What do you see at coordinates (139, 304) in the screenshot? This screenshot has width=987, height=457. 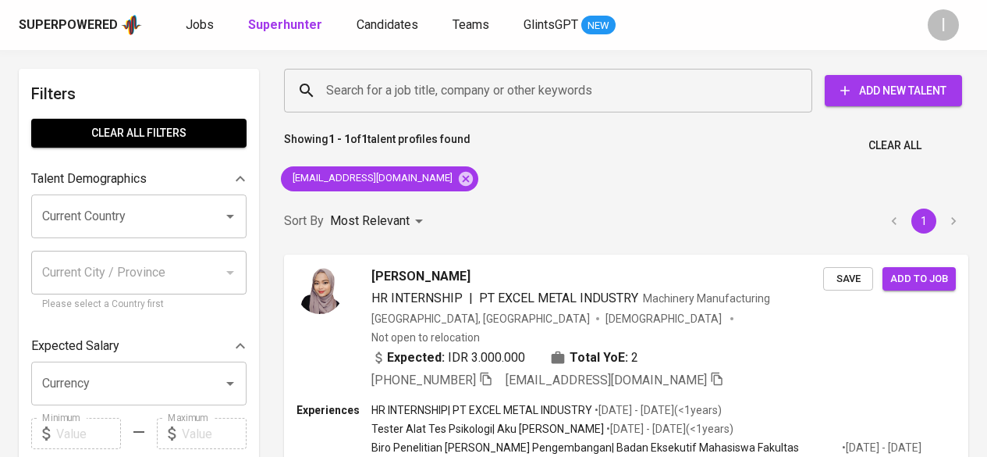 I see `p: Please select a Country first` at bounding box center [139, 304].